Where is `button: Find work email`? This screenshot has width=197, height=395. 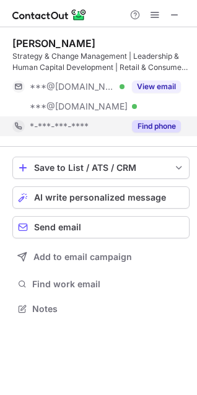 button: Find work email is located at coordinates (101, 284).